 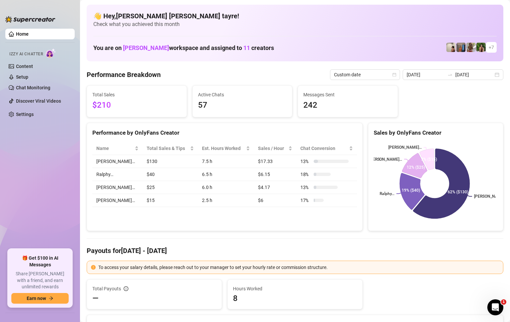 I want to click on button: Earn nowarrow-right, so click(x=40, y=298).